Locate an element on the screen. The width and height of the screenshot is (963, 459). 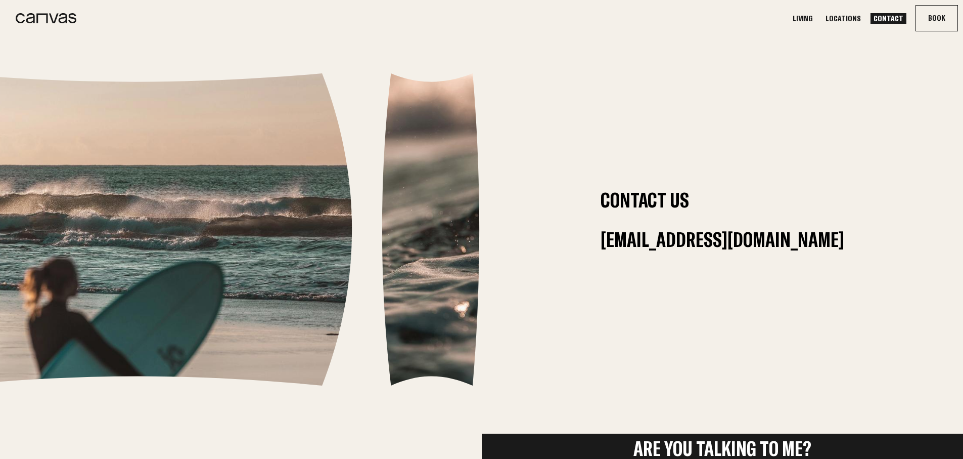
h1: Contact Us is located at coordinates (723, 200).